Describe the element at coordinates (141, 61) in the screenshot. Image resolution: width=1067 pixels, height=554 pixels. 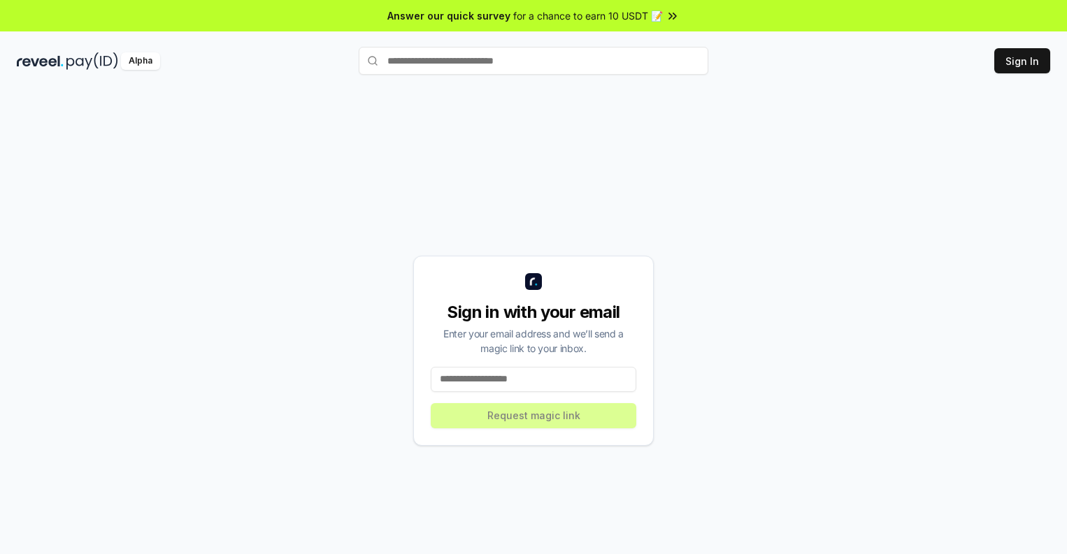
I see `div: Alpha` at that location.